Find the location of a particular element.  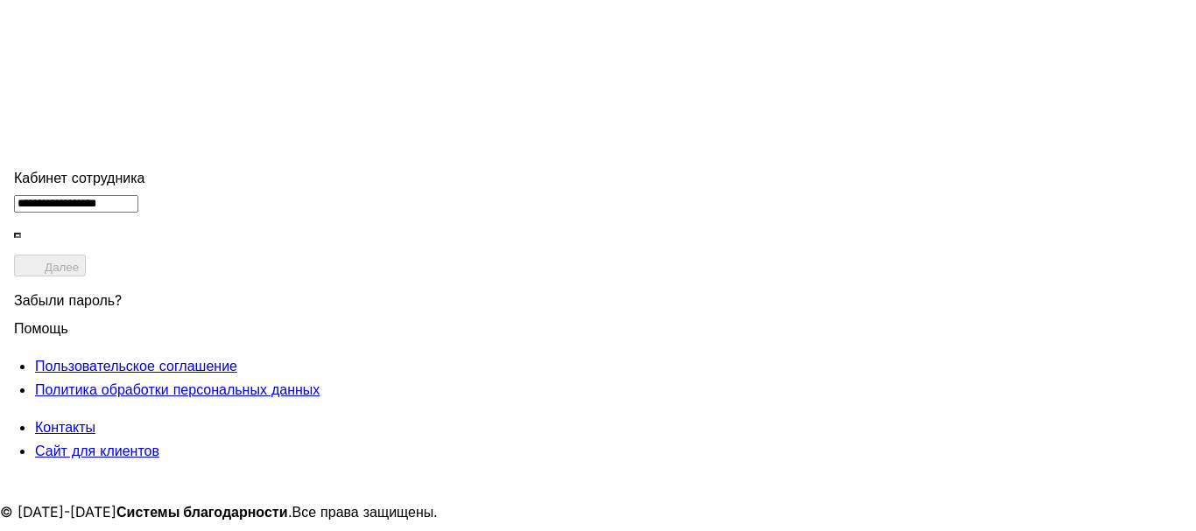

span: Все права защищены. is located at coordinates (365, 512).